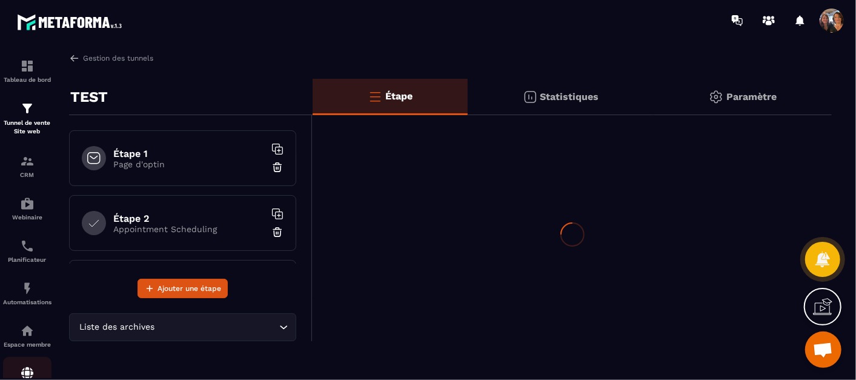 The image size is (856, 380). I want to click on a: formationformationTableau de bord, so click(27, 71).